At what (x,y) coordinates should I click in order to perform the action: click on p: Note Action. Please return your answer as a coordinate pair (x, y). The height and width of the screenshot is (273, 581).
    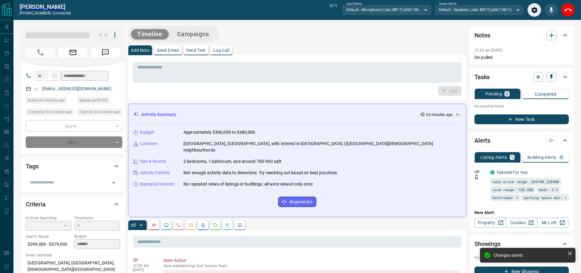
    Looking at the image, I should click on (311, 260).